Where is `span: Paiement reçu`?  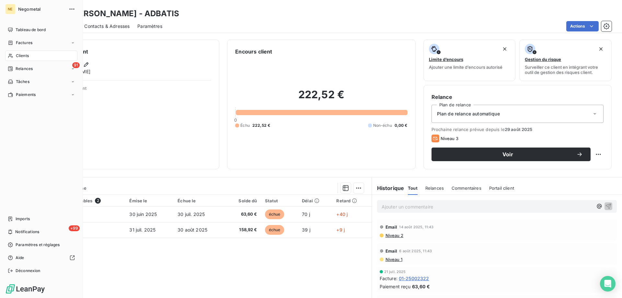
span: Paiement reçu is located at coordinates (395, 286).